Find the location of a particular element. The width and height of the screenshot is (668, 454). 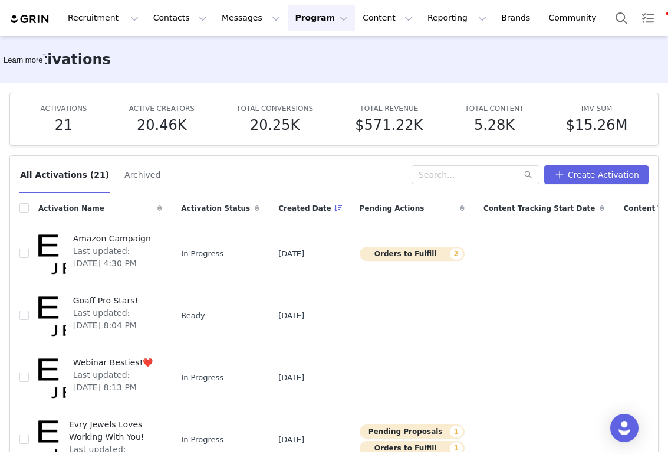

button: Reporting is located at coordinates (457, 18).